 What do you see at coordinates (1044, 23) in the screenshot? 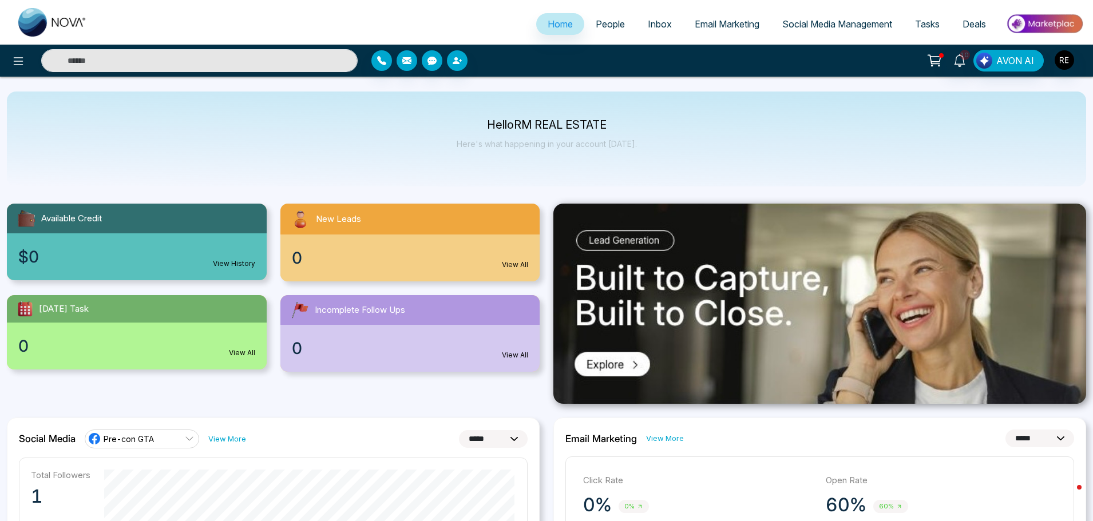
I see `img: Market-place.gif` at bounding box center [1044, 23].